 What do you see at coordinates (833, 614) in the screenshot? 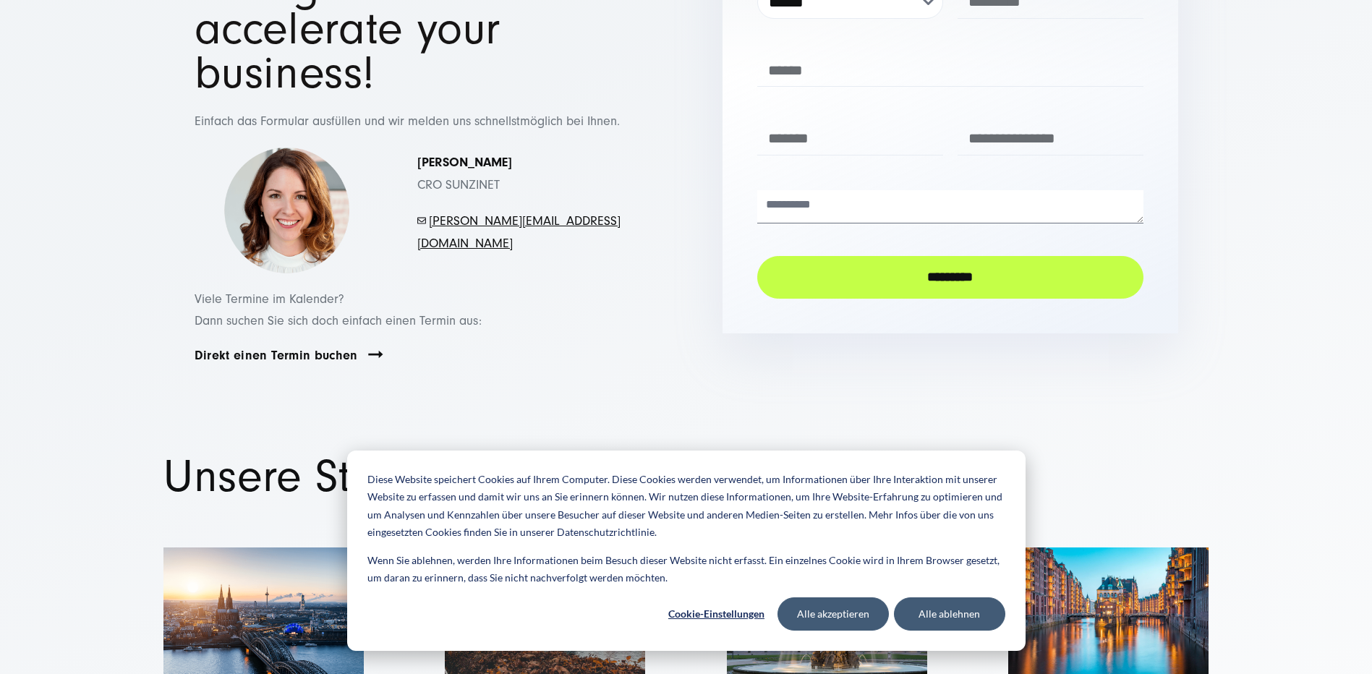
I see `button: Alle akzeptieren` at bounding box center [833, 614].